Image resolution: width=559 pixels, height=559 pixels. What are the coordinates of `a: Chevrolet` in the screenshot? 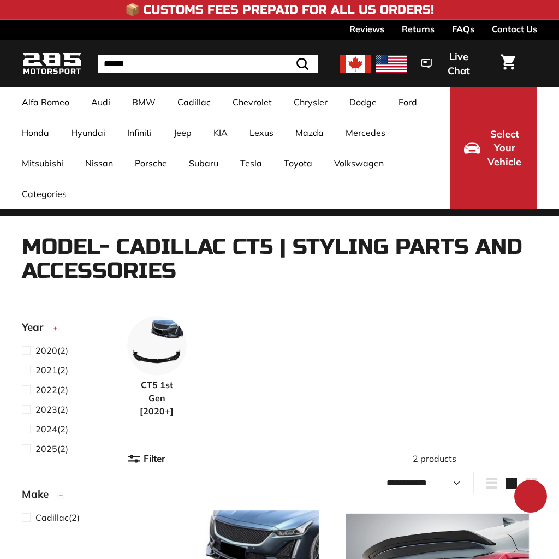 It's located at (252, 102).